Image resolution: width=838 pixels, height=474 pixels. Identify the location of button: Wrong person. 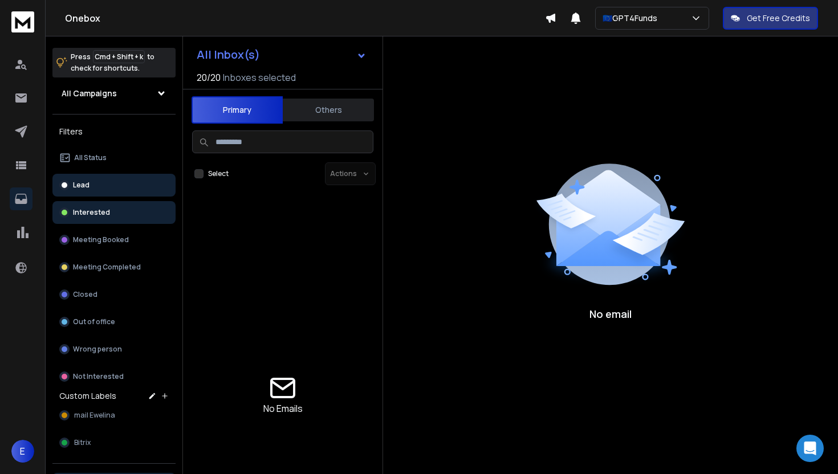
(114, 349).